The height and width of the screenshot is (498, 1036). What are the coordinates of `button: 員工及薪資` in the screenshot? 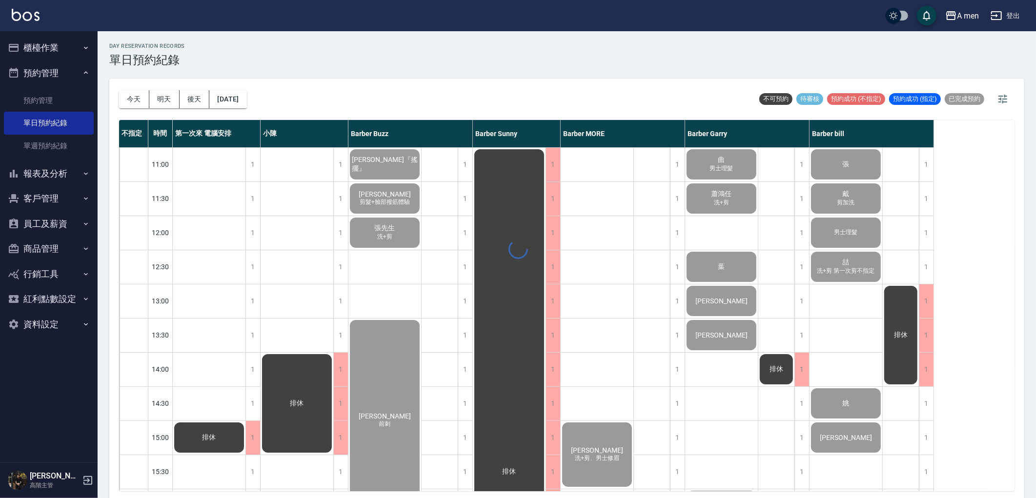 It's located at (49, 224).